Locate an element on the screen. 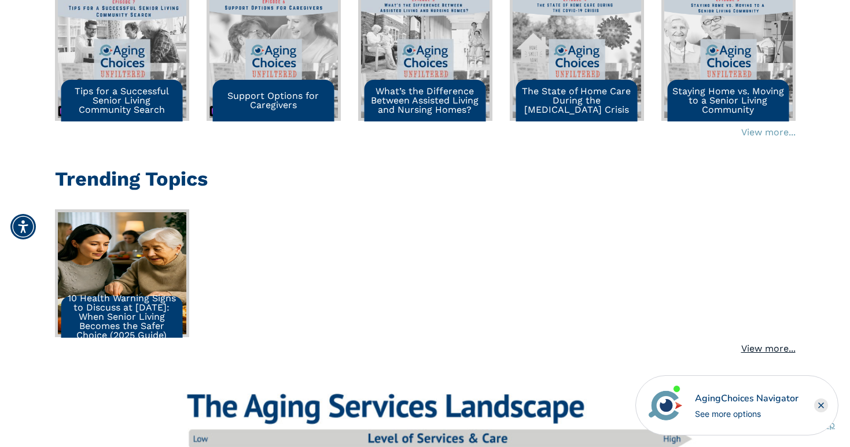 This screenshot has width=850, height=447. div: AgingChoices Navigator is located at coordinates (746, 399).